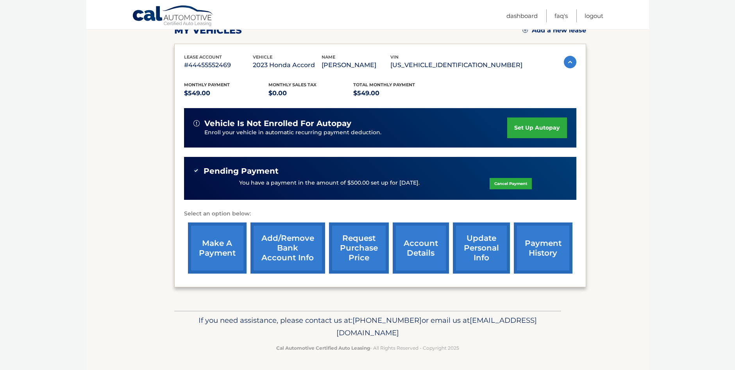 Image resolution: width=735 pixels, height=370 pixels. What do you see at coordinates (481, 248) in the screenshot?
I see `a: update personal info` at bounding box center [481, 248].